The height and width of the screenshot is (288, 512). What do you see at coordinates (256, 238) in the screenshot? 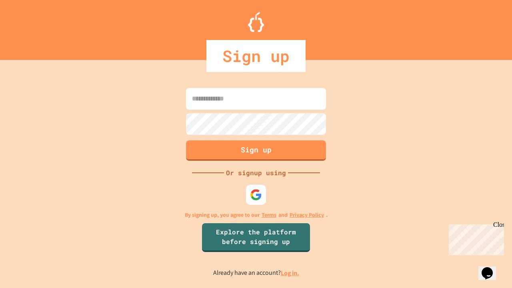
I see `a: Explore the platform before signing up` at bounding box center [256, 238].